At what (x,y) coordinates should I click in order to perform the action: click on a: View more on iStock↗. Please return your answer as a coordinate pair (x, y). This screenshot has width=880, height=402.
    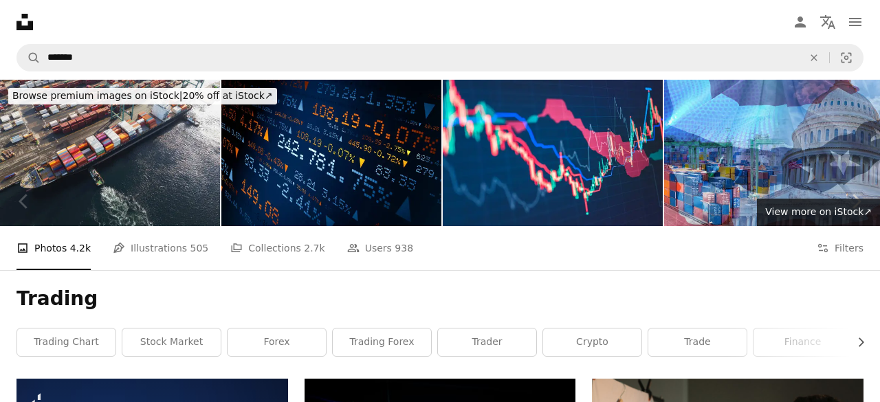
    Looking at the image, I should click on (818, 212).